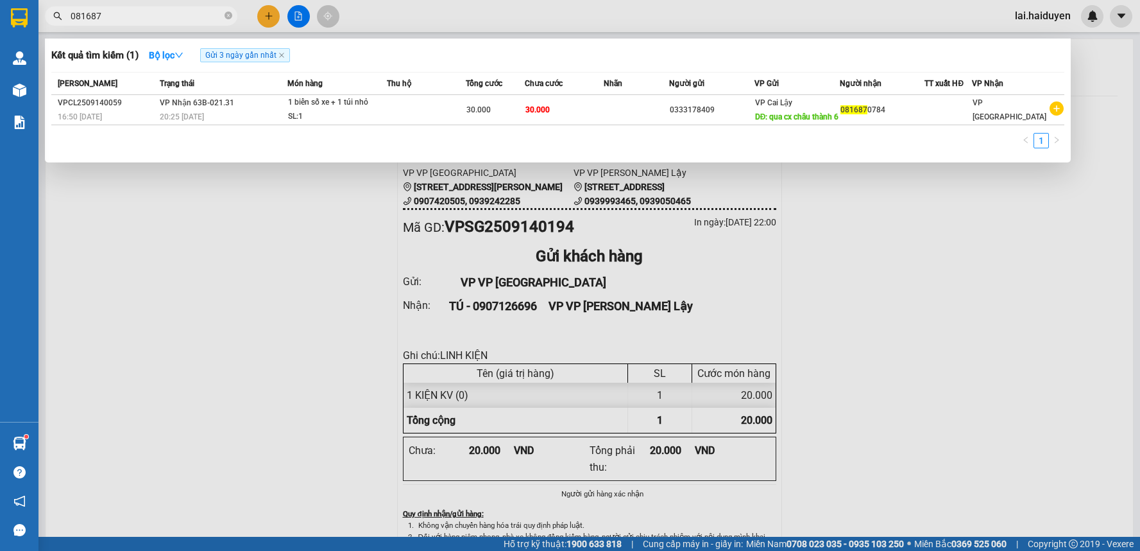 This screenshot has height=551, width=1140. Describe the element at coordinates (1026, 141) in the screenshot. I see `li: Previous Page` at that location.